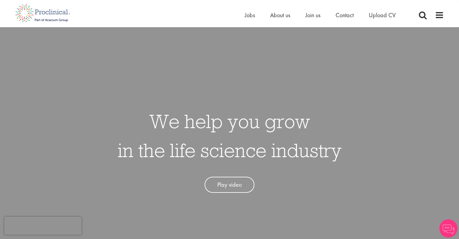  I want to click on a: Play video, so click(230, 185).